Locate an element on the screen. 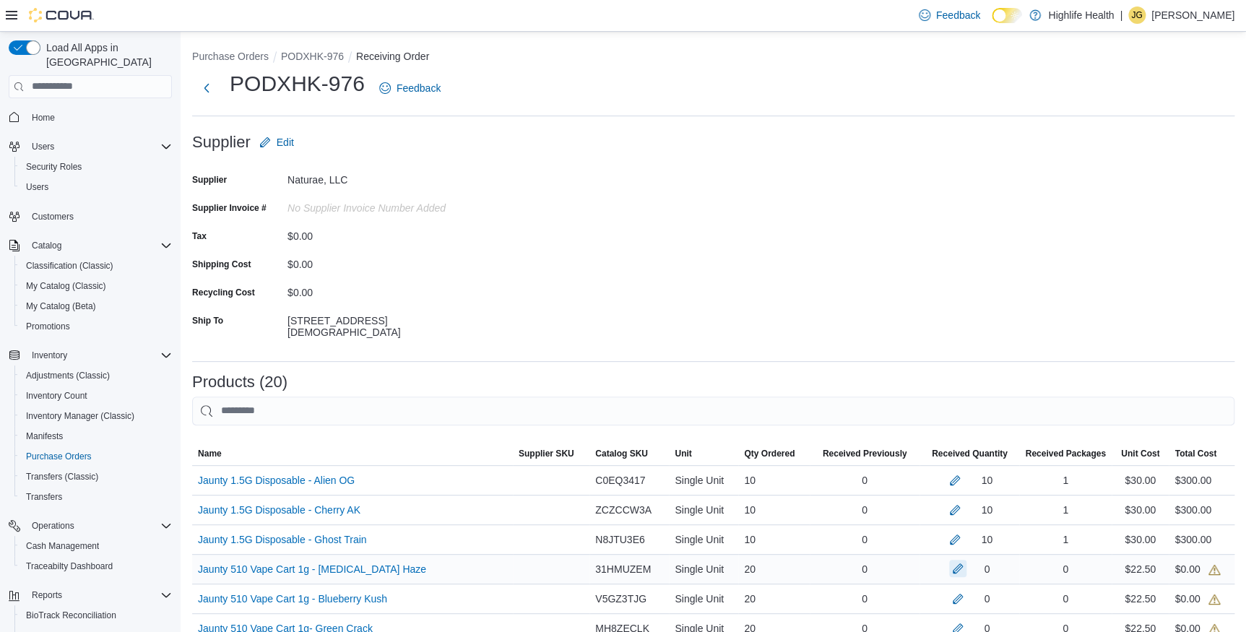 This screenshot has width=1246, height=632. a: Transfers is located at coordinates (44, 497).